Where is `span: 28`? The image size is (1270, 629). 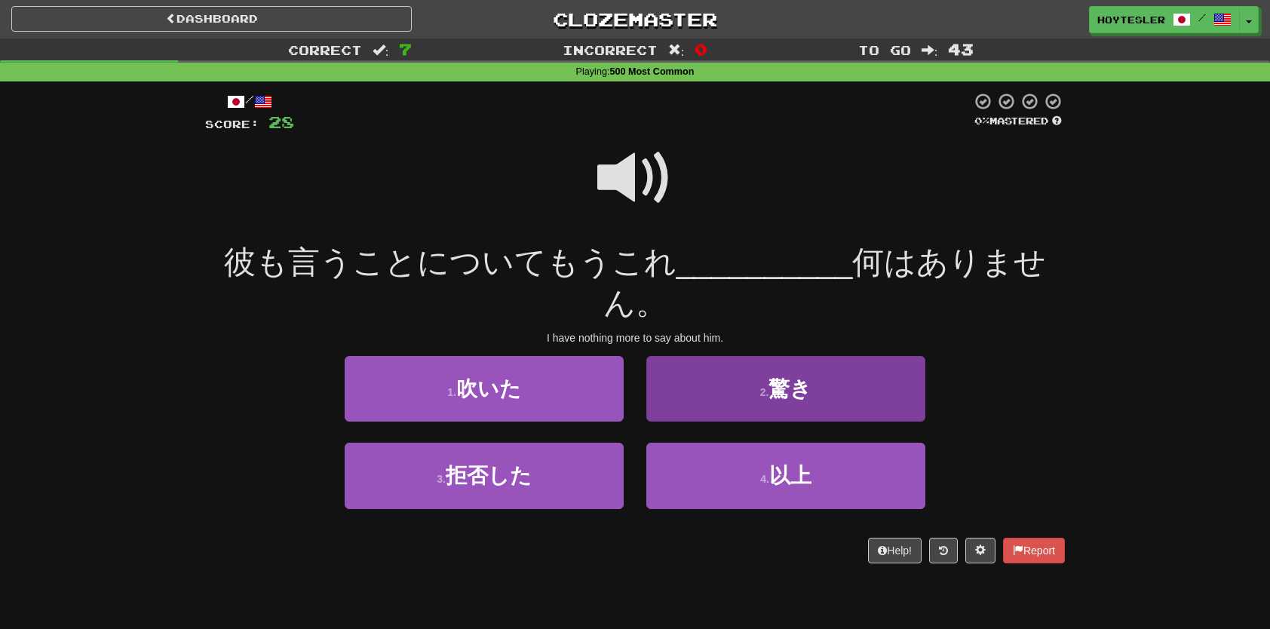
span: 28 is located at coordinates (281, 121).